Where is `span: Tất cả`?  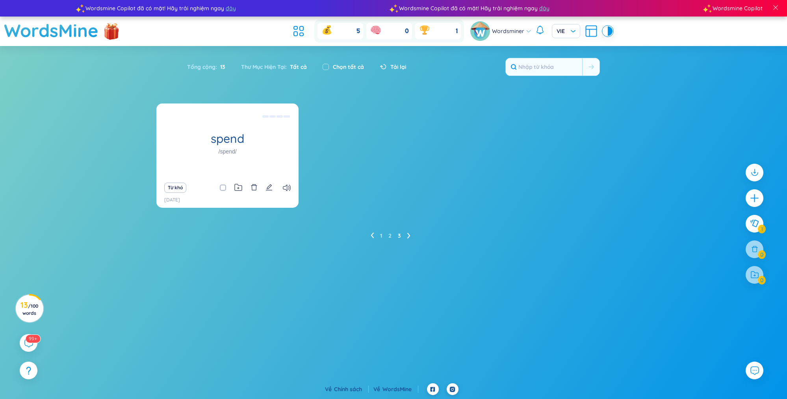 span: Tất cả is located at coordinates (296, 67).